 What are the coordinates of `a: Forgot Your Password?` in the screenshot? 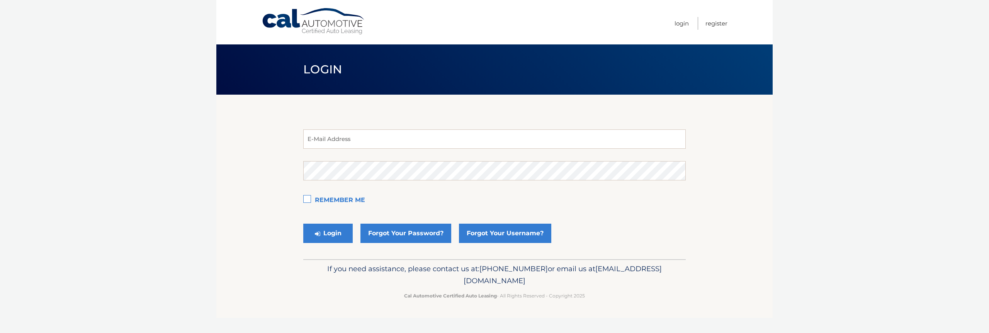 It's located at (406, 233).